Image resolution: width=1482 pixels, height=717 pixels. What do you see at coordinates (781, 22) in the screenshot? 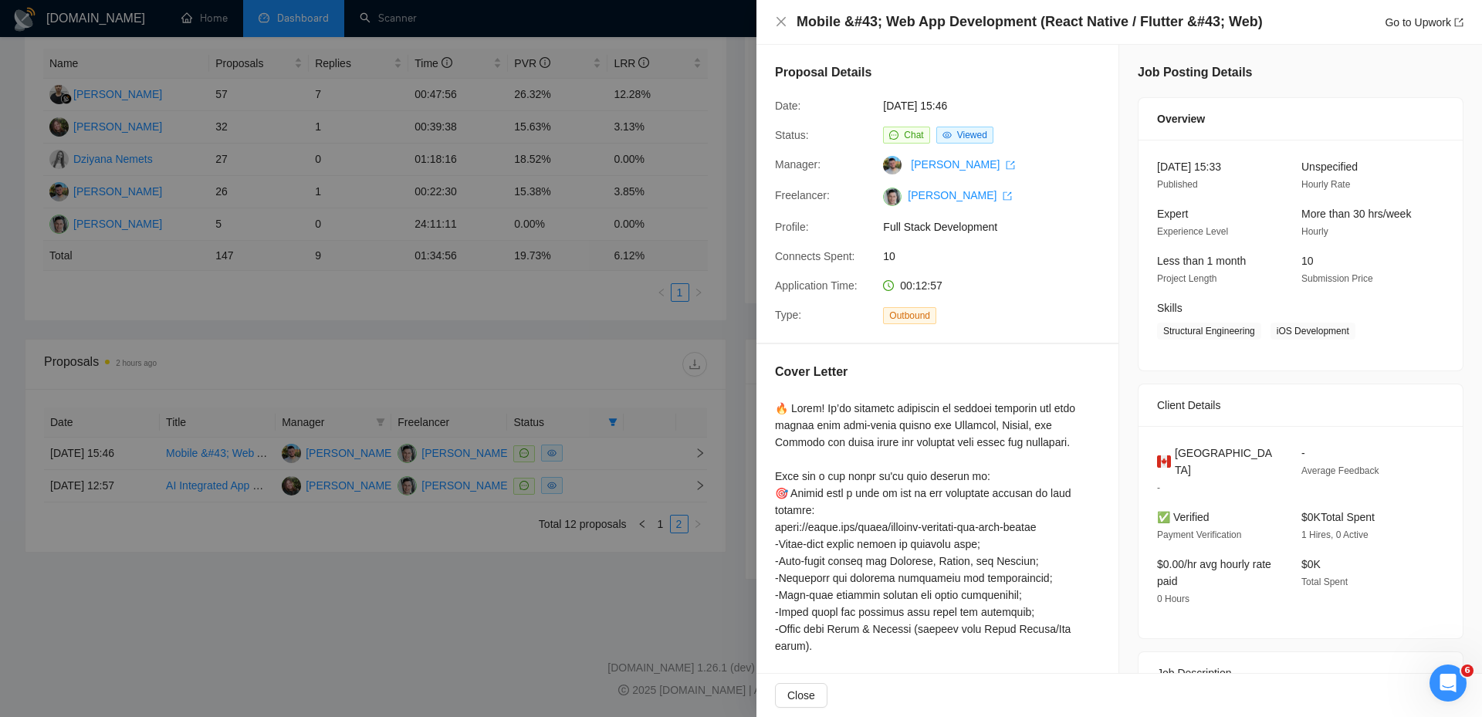
I see `span: close` at bounding box center [781, 22].